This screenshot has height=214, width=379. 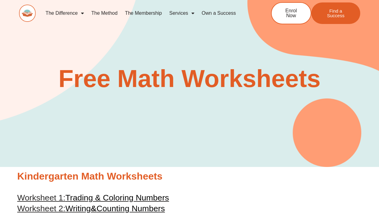 I want to click on a: Own a Success, so click(x=219, y=13).